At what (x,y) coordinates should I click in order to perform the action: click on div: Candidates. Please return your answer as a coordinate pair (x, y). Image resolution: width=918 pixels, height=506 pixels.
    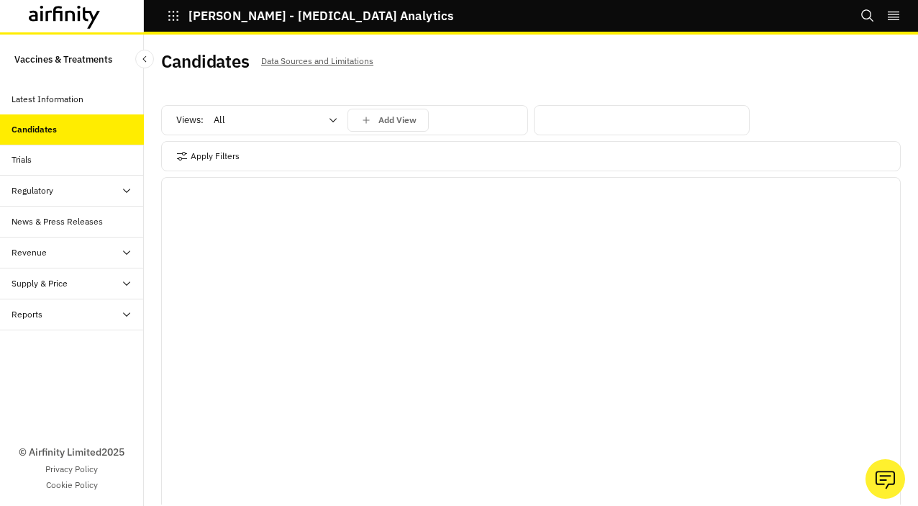
    Looking at the image, I should click on (34, 129).